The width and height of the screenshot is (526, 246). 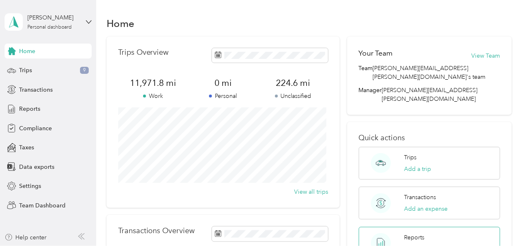 I want to click on p: Transactions Overview, so click(x=156, y=231).